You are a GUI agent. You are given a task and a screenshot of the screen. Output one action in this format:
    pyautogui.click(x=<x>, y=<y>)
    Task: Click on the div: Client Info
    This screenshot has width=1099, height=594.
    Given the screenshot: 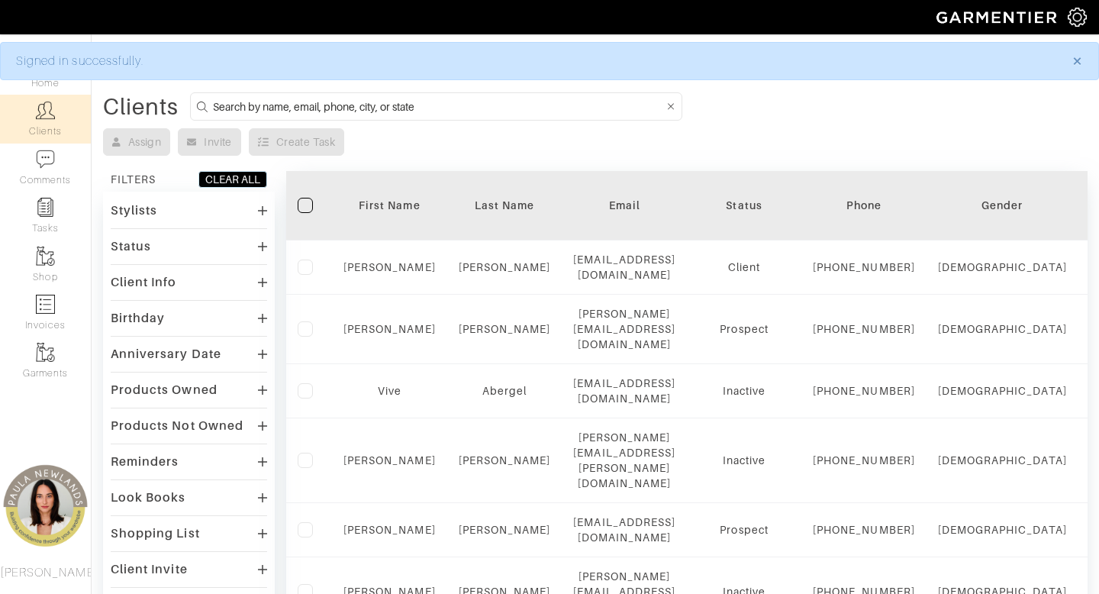 What is the action you would take?
    pyautogui.click(x=143, y=282)
    